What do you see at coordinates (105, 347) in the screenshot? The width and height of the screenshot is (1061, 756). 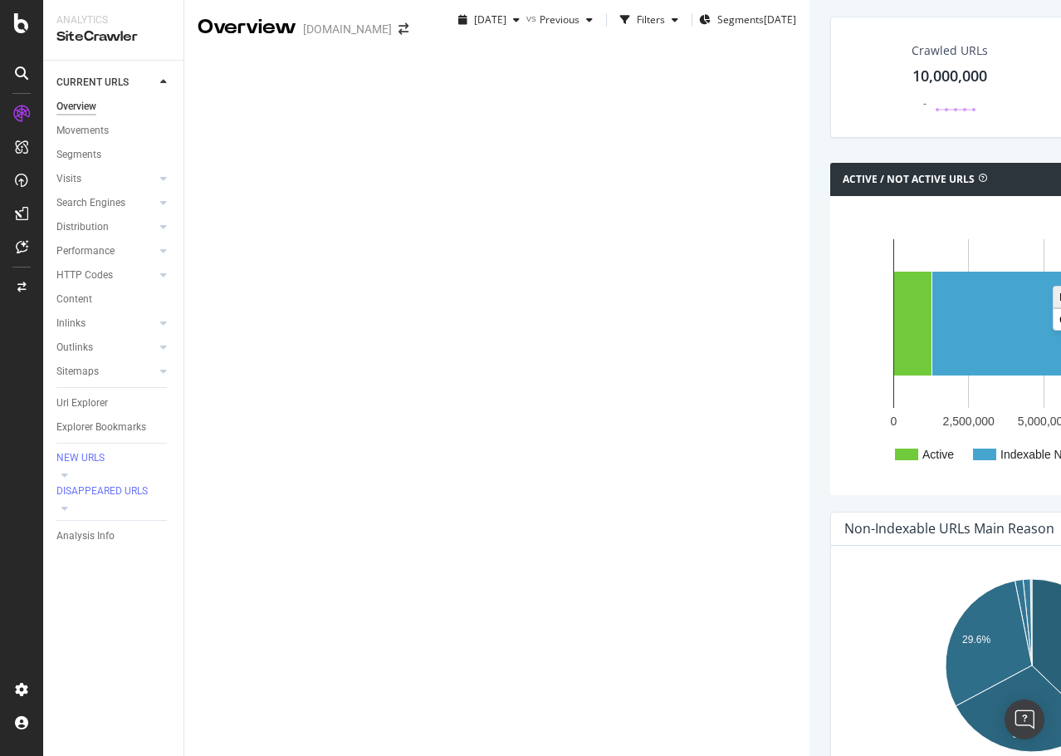 I see `a: Outlinks` at bounding box center [105, 347].